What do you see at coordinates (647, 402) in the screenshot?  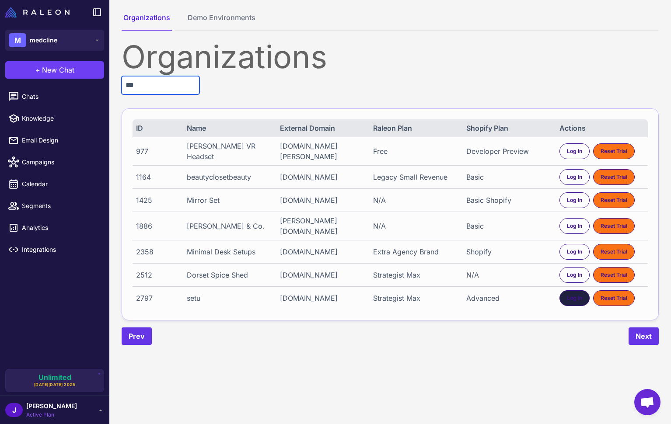 I see `div: Open chat` at bounding box center [647, 402].